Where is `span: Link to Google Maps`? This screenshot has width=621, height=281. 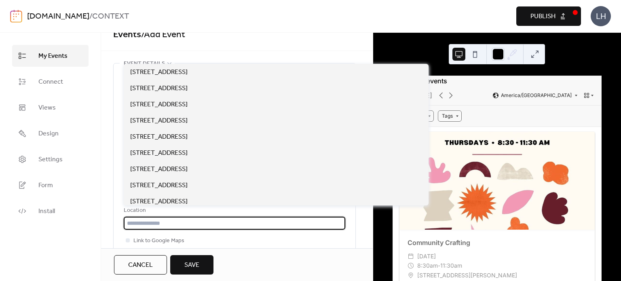
span: Link to Google Maps is located at coordinates (159, 241).